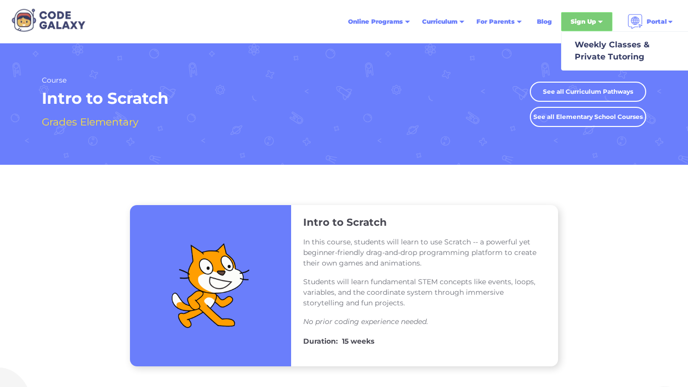  Describe the element at coordinates (105, 98) in the screenshot. I see `h1: Intro to Scratch` at that location.